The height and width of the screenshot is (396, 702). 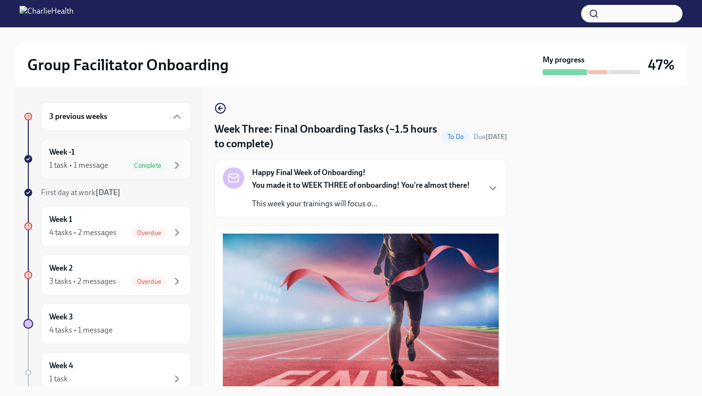 I want to click on div: 4 tasks • 1 message, so click(x=81, y=330).